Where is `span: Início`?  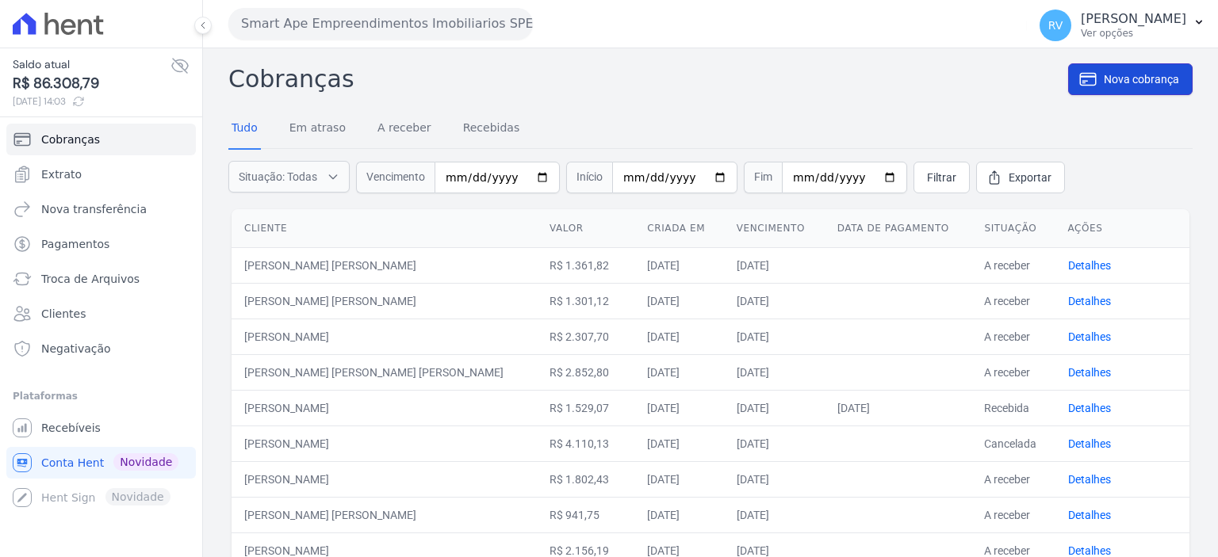 span: Início is located at coordinates (589, 178).